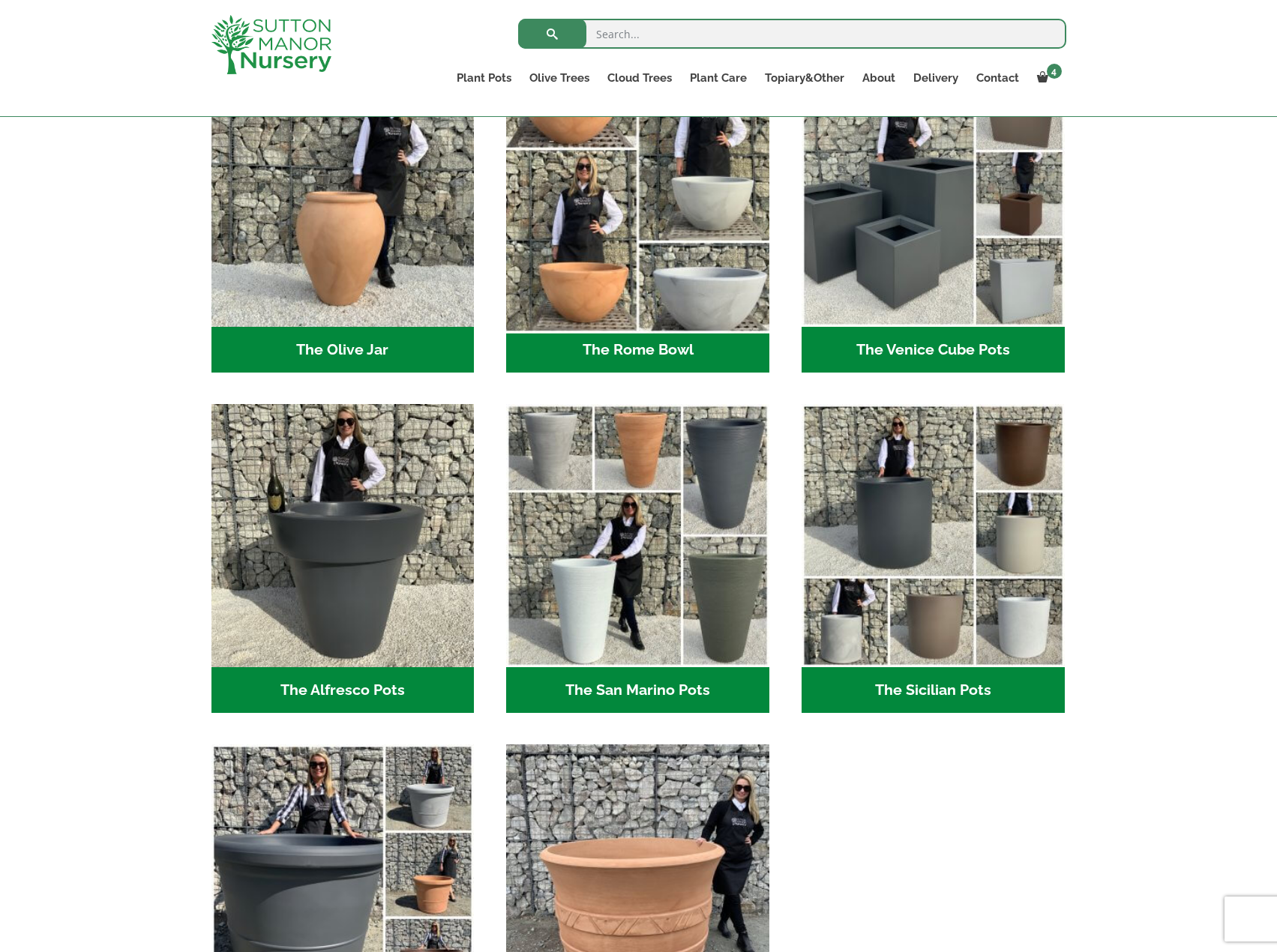  Describe the element at coordinates (559, 78) in the screenshot. I see `a: Olive Trees` at that location.